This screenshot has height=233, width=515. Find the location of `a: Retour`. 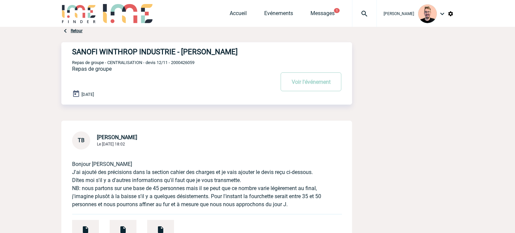

a: Retour is located at coordinates (76, 31).